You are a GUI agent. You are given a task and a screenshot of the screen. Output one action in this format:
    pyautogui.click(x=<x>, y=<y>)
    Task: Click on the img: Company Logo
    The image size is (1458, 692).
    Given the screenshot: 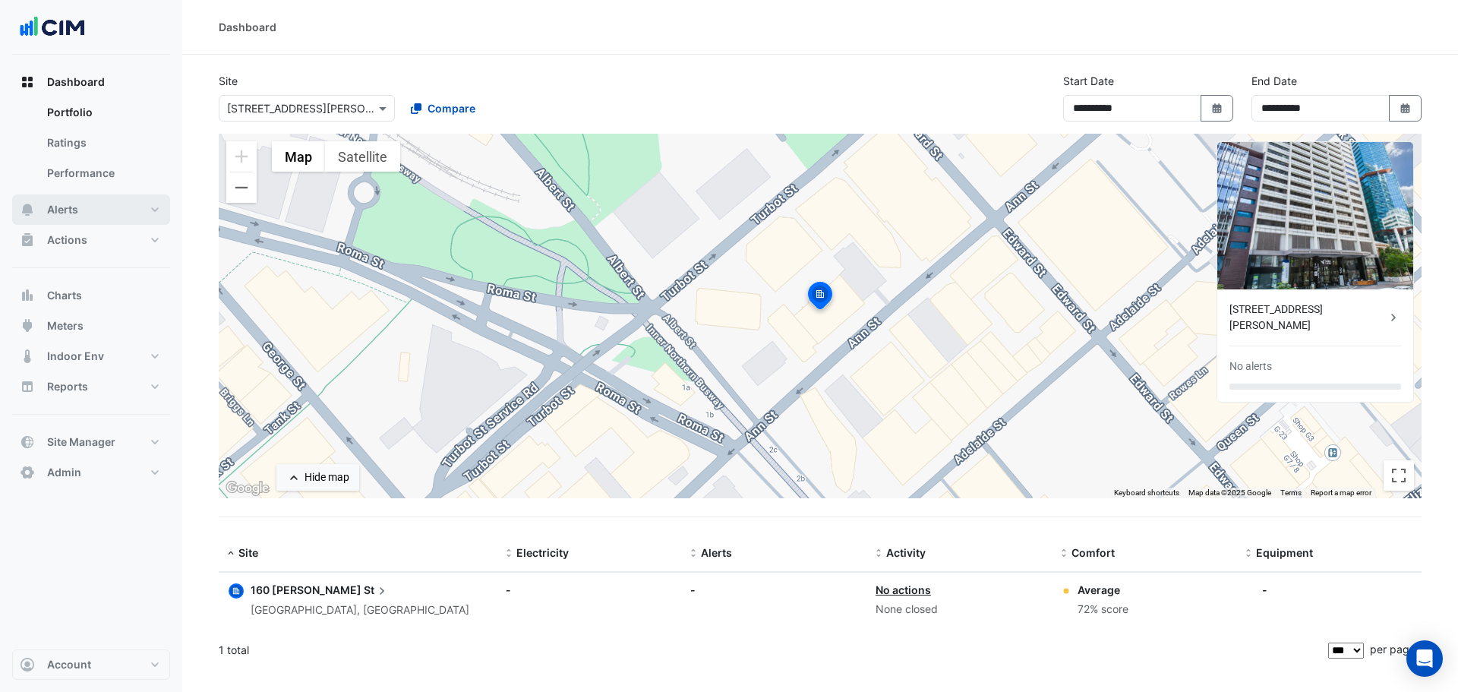 What is the action you would take?
    pyautogui.click(x=52, y=27)
    